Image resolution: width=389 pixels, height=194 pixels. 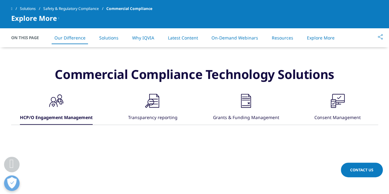 What do you see at coordinates (235, 38) in the screenshot?
I see `a: On-Demand Webinars` at bounding box center [235, 38].